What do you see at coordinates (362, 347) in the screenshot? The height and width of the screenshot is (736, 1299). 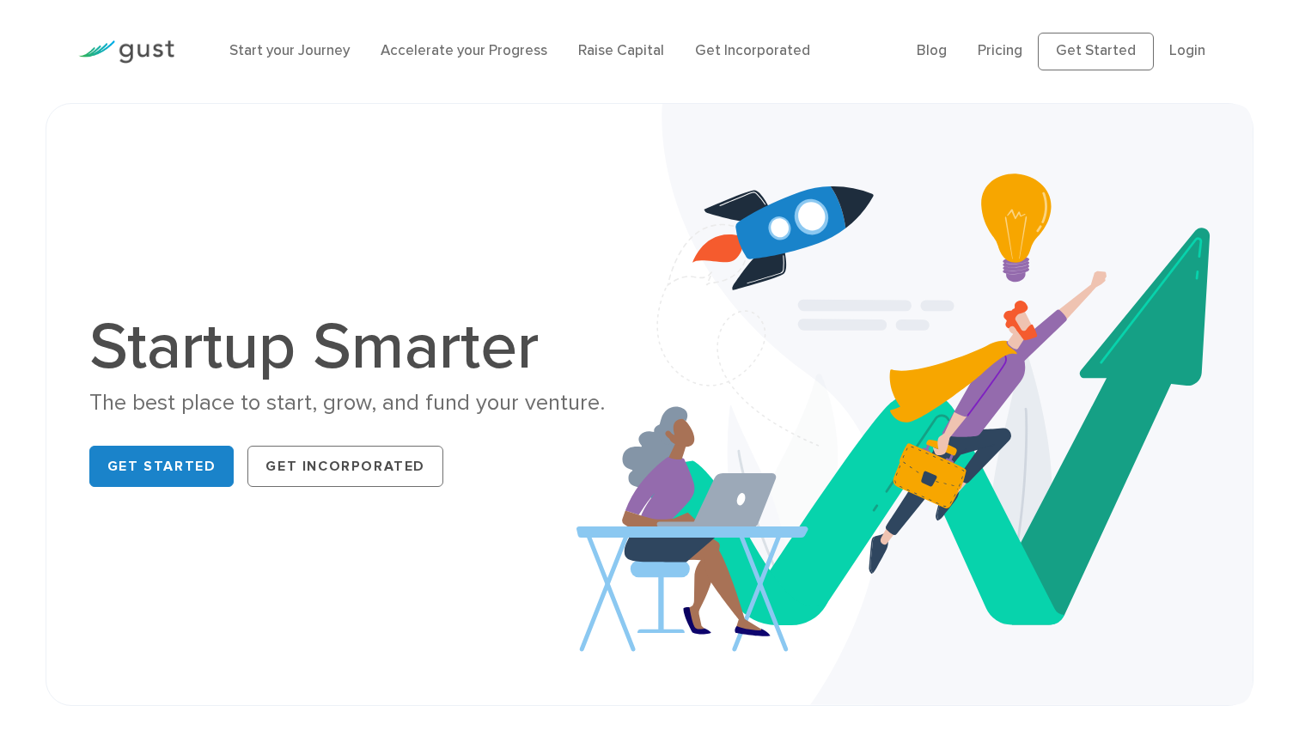 I see `h1: Startup Smarter` at bounding box center [362, 347].